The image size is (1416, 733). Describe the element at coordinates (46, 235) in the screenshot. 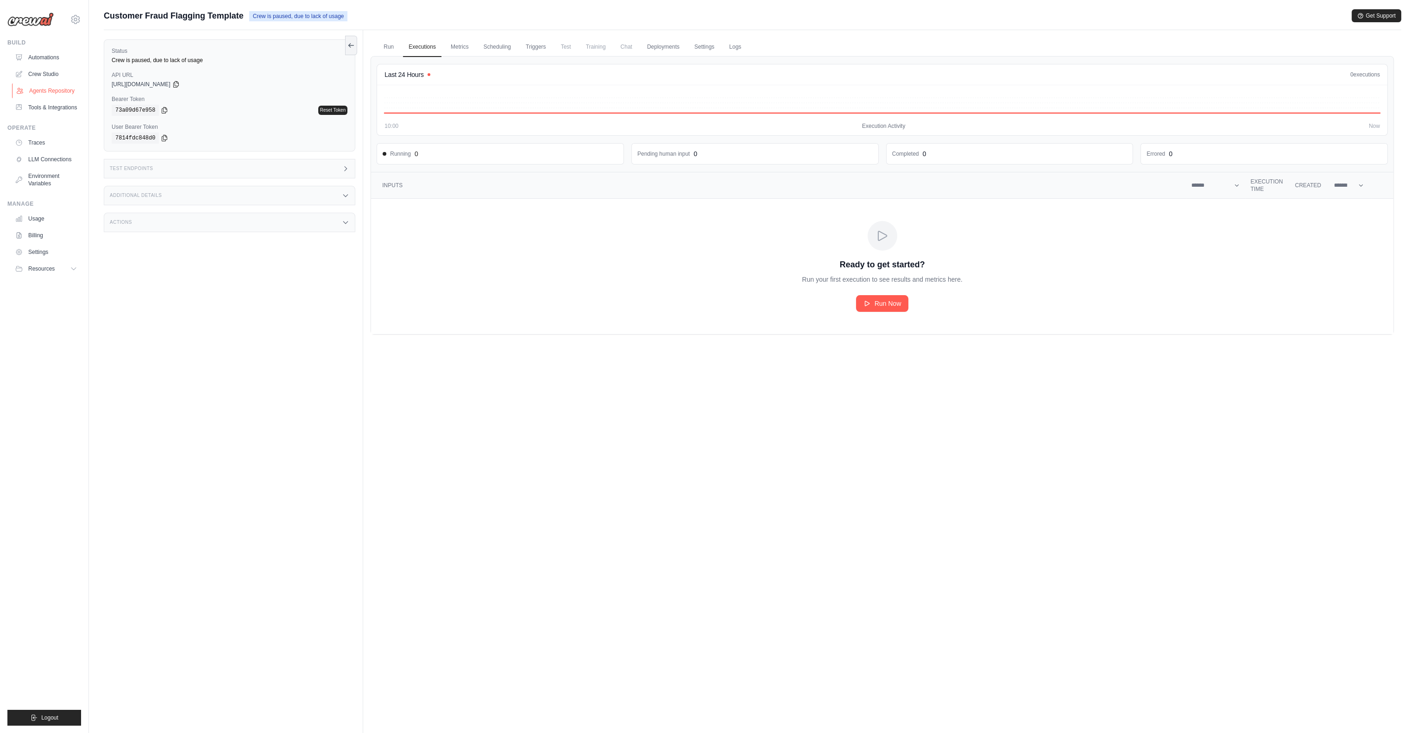

I see `a: Billing` at that location.